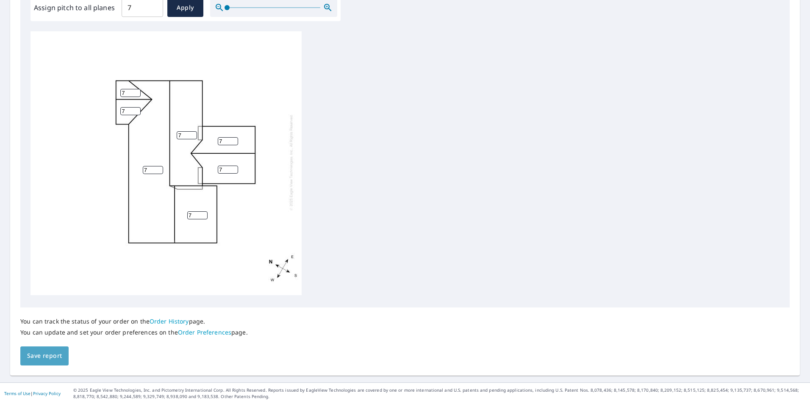  I want to click on a: Privacy Policy, so click(47, 394).